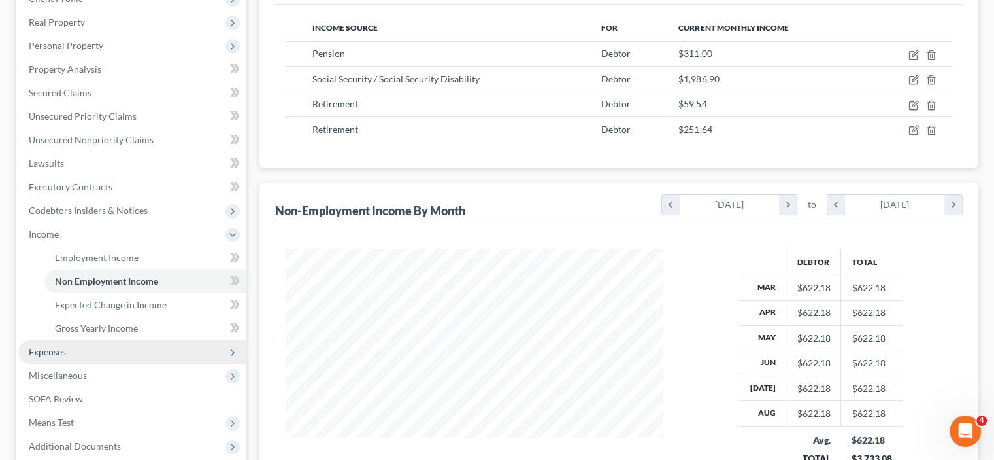  Describe the element at coordinates (699, 78) in the screenshot. I see `span: $1,986.90` at that location.